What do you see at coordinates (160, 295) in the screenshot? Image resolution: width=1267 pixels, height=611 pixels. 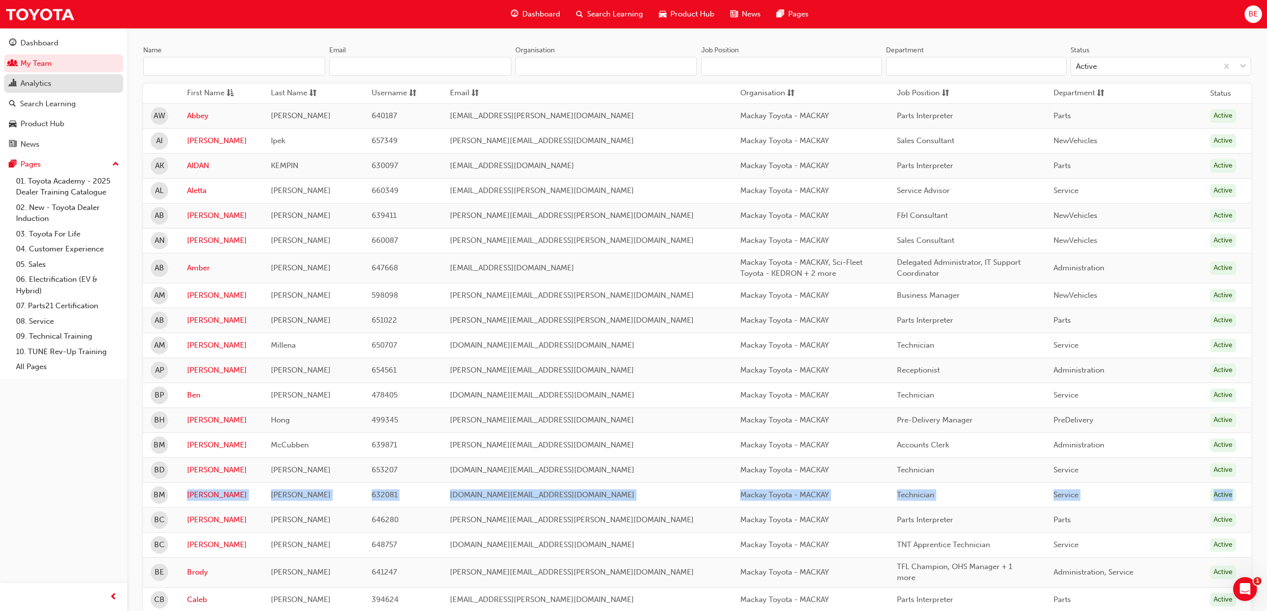 I see `span: AM` at bounding box center [160, 295].